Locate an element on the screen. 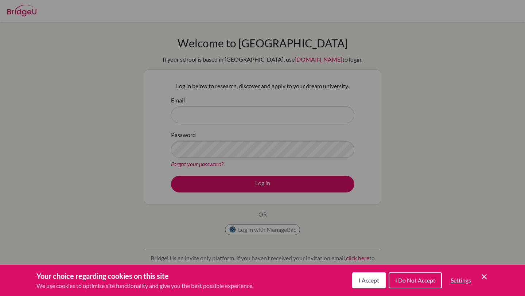 The height and width of the screenshot is (296, 525). h3: Your choice regarding cookies on this site is located at coordinates (145, 276).